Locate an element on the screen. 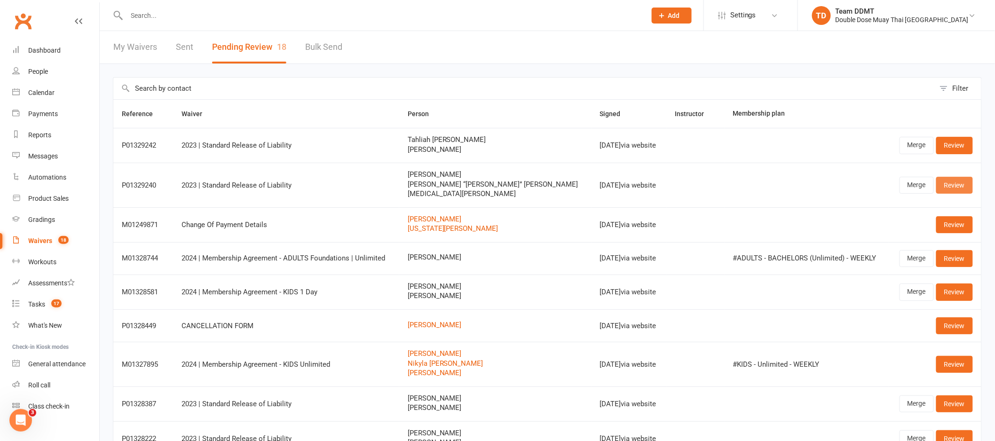 The width and height of the screenshot is (995, 441). div: Assessments is located at coordinates (51, 283).